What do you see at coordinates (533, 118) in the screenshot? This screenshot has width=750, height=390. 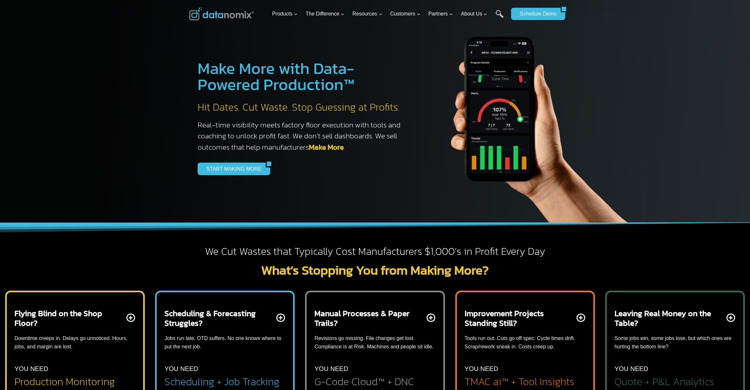 I see `img: The Datanoix Mobile App available on Android and iOS Devices` at bounding box center [533, 118].